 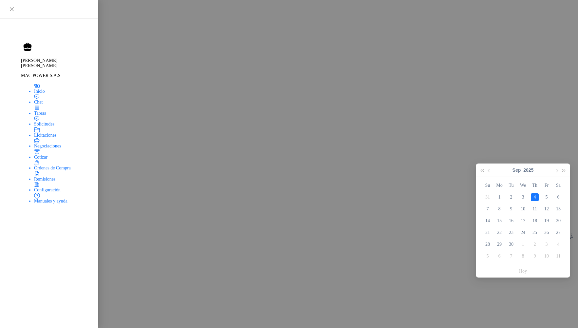 I want to click on span: Licitaciones, so click(x=45, y=135).